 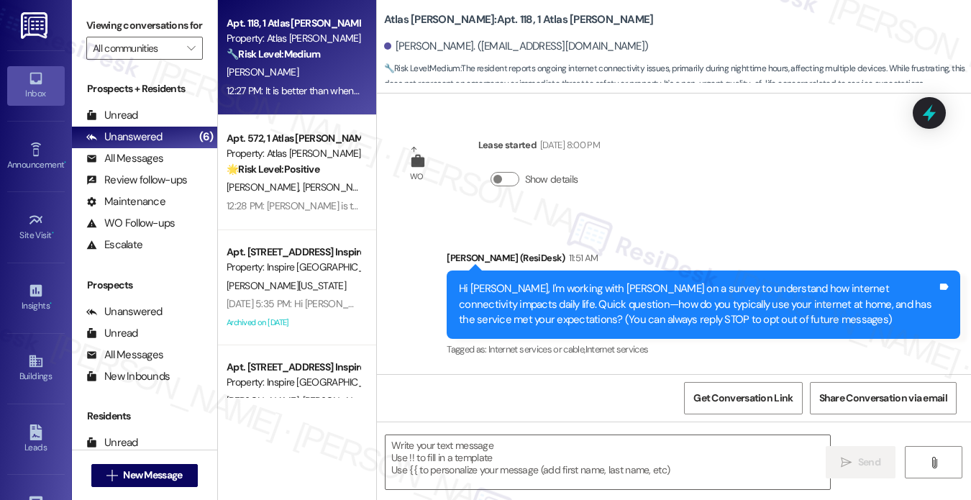 I want to click on div: 11:51 AM, so click(x=582, y=258).